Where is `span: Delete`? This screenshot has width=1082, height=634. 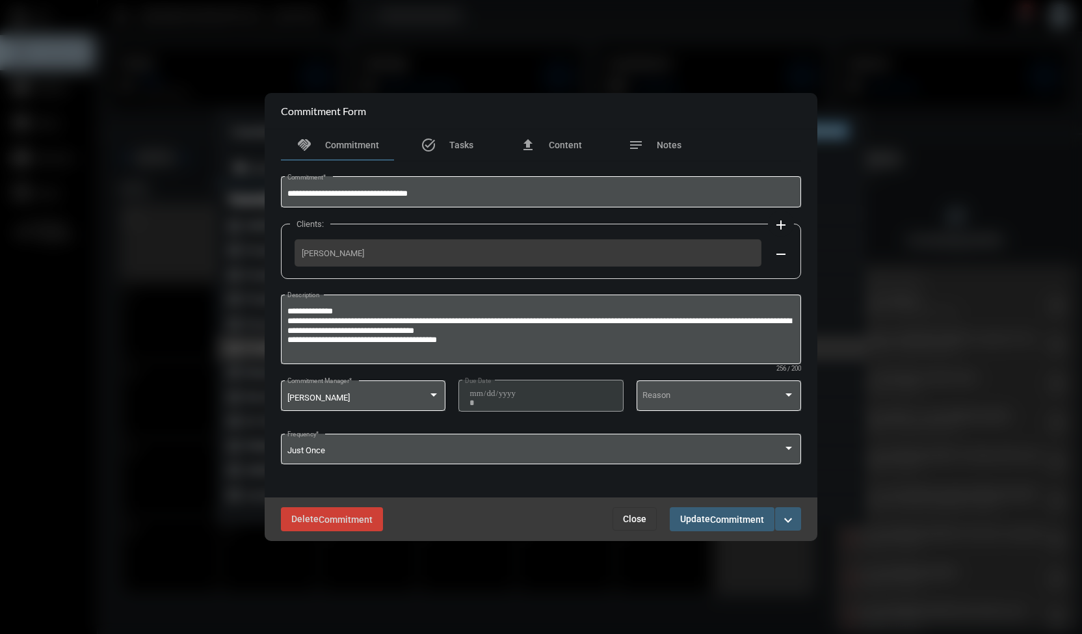 span: Delete is located at coordinates (332, 519).